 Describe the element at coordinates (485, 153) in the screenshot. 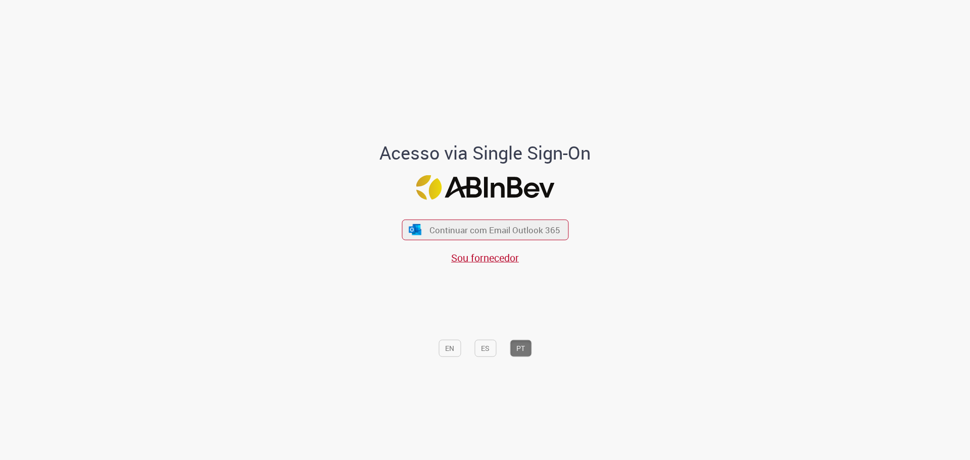

I see `h1: Acesso via Single Sign-On` at that location.